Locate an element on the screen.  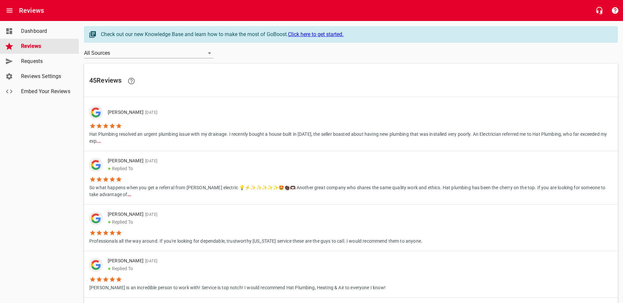
a: Learn facts about why reviews are important is located at coordinates (131, 81).